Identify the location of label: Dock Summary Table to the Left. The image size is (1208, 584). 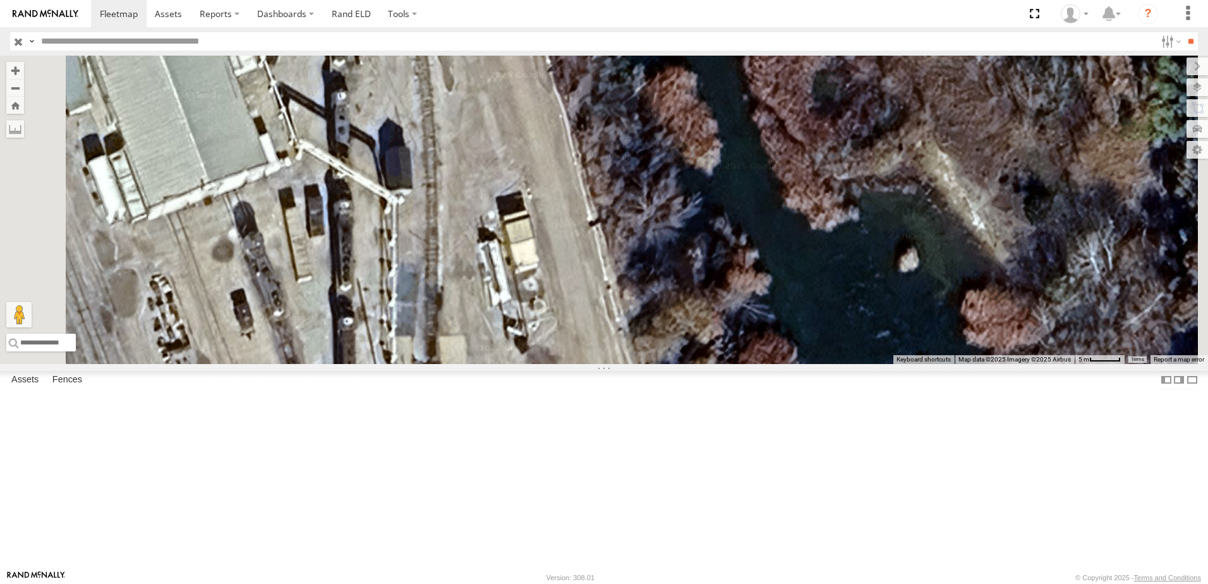
(1167, 380).